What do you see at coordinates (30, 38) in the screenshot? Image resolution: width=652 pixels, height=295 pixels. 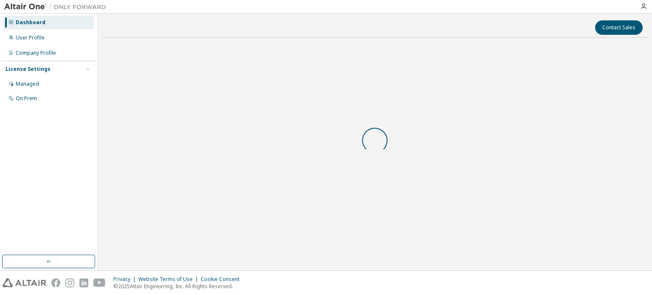 I see `div: User Profile` at bounding box center [30, 38].